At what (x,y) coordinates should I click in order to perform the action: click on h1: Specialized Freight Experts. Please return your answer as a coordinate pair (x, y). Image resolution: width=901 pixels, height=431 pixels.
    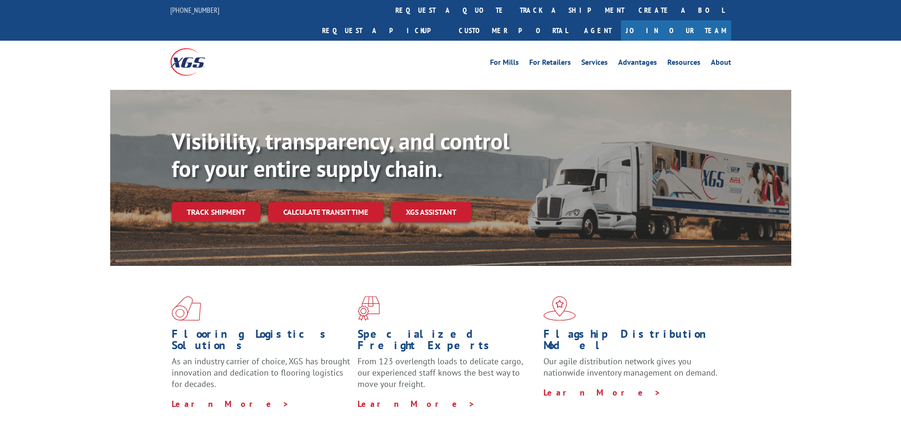
    Looking at the image, I should click on (447, 342).